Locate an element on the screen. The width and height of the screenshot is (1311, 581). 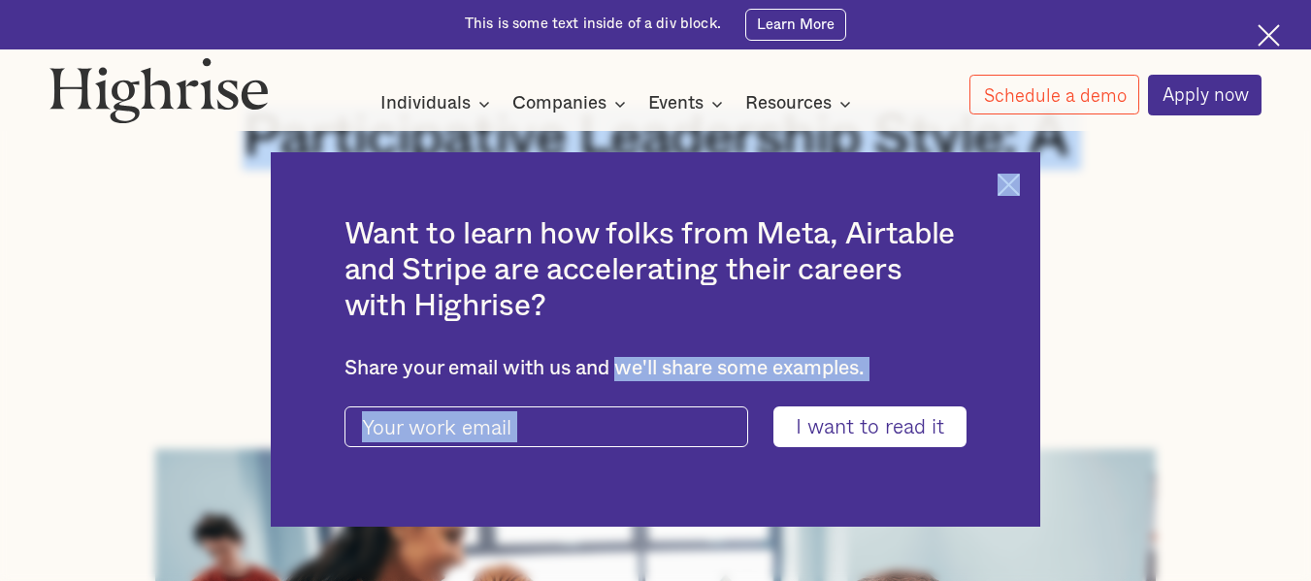
input: Your work email is located at coordinates (547, 427).